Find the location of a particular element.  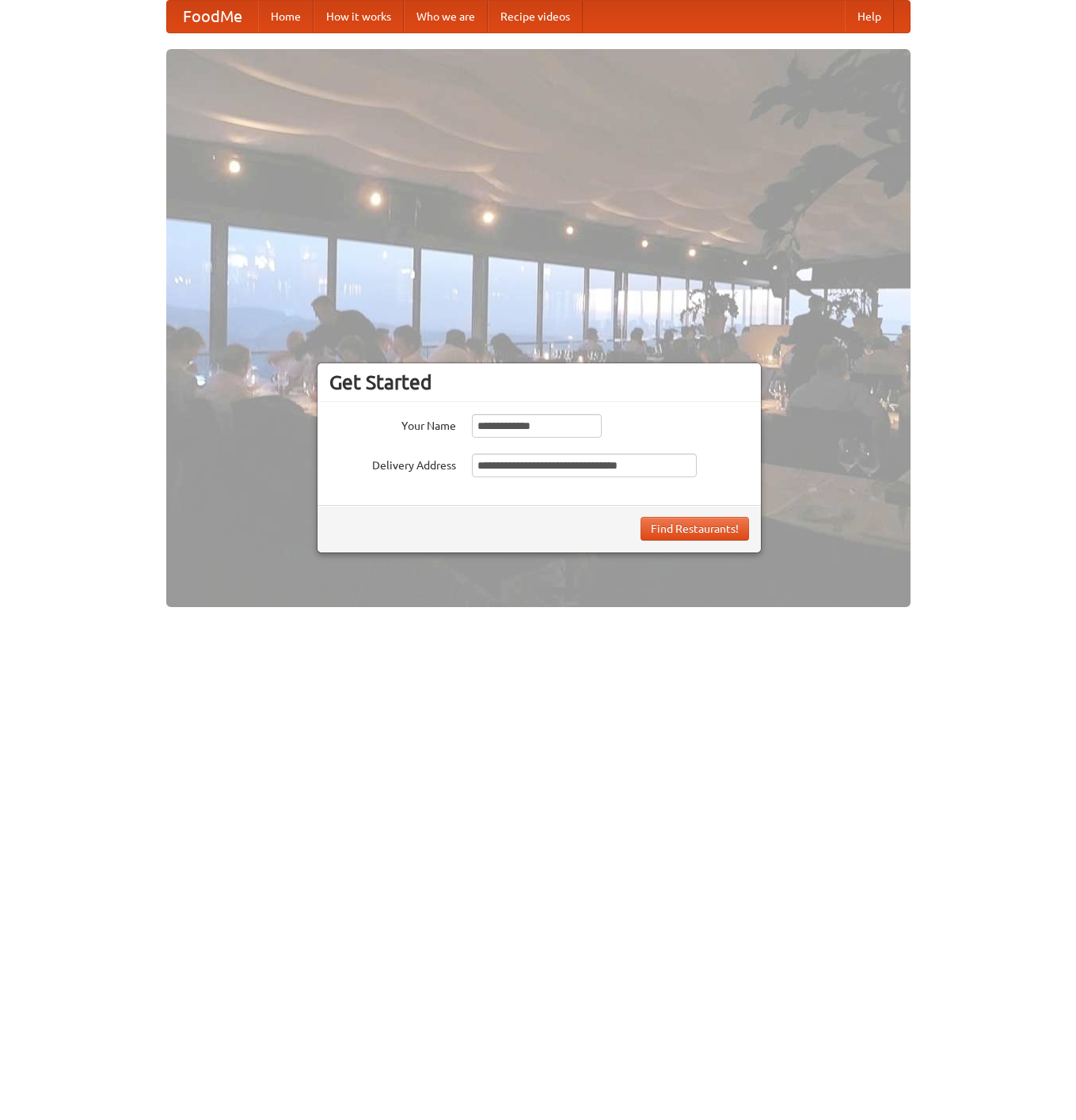

button: Find Restaurants! is located at coordinates (694, 529).